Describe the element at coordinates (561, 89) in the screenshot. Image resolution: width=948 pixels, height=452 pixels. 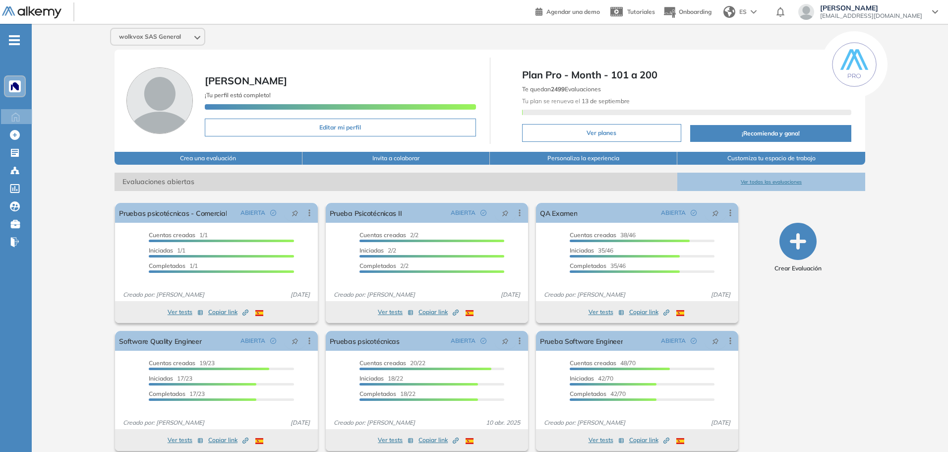
I see `span: Te quedan Evaluaciones` at that location.